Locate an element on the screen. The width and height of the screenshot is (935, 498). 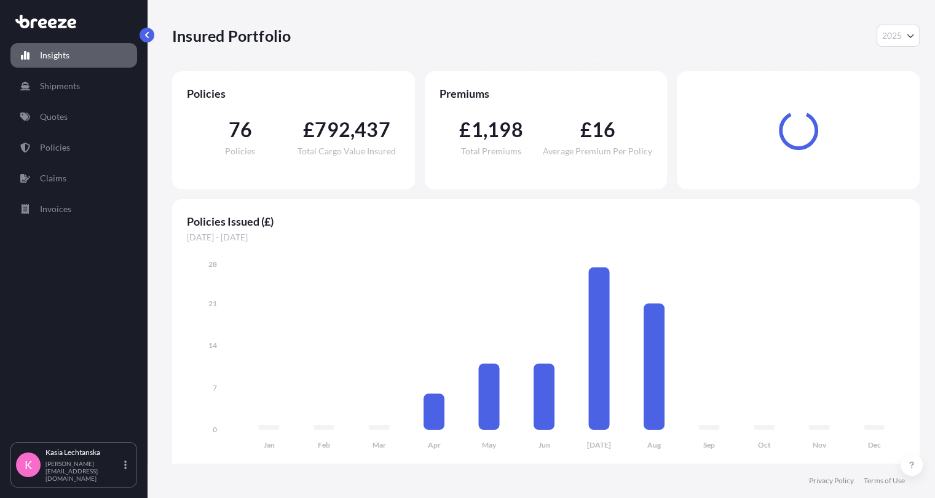
span: 437 is located at coordinates (372, 130).